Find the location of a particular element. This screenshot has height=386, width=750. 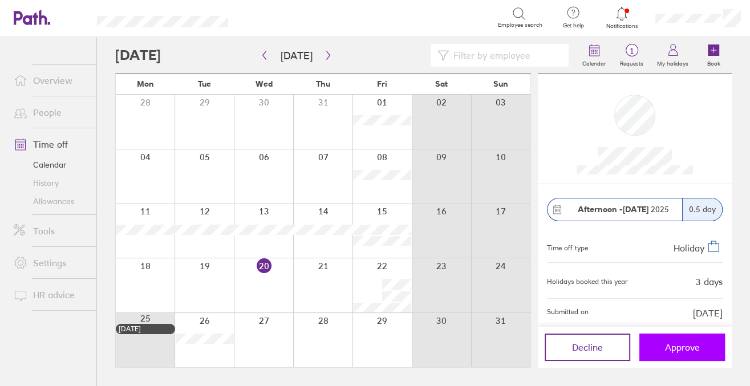

a: People is located at coordinates (50, 112).